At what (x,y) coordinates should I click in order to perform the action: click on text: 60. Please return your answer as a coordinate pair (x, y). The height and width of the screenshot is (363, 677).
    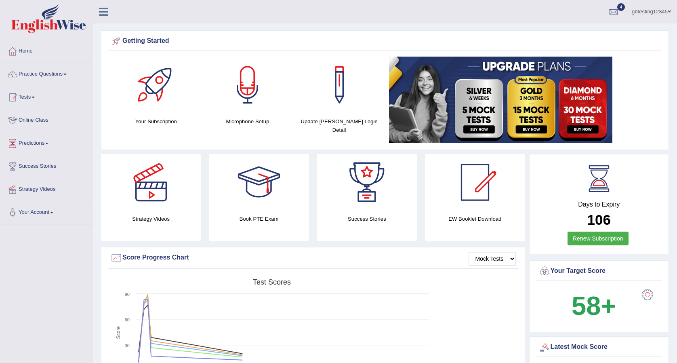
    Looking at the image, I should click on (127, 320).